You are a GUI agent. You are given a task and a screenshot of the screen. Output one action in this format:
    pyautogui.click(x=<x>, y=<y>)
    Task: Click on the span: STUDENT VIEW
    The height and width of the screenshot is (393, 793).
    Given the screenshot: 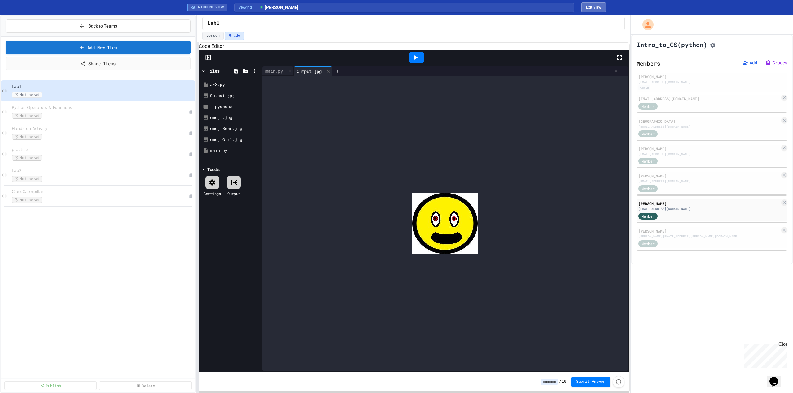 What is the action you would take?
    pyautogui.click(x=211, y=7)
    